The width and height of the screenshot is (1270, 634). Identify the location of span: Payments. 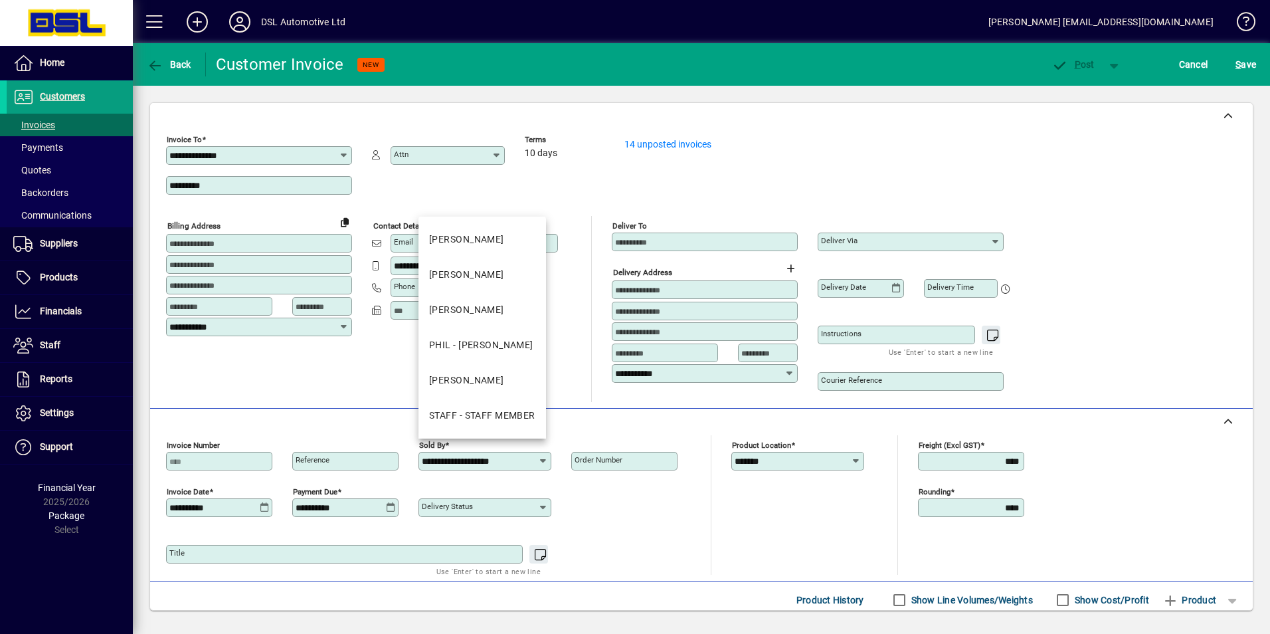
(38, 148).